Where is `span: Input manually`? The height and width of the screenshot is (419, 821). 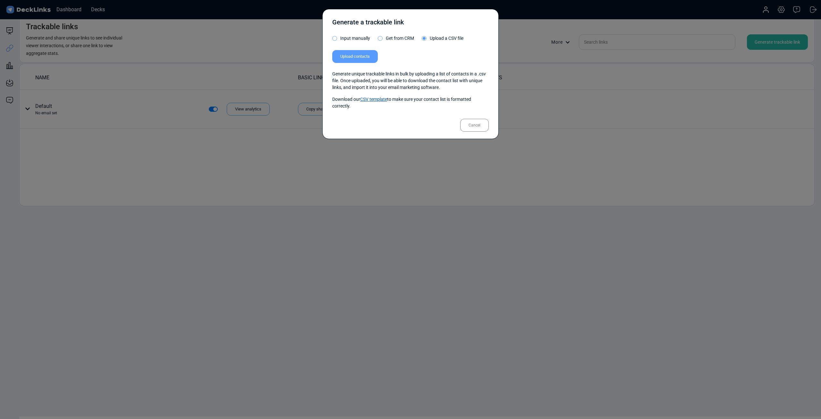
span: Input manually is located at coordinates (355, 38).